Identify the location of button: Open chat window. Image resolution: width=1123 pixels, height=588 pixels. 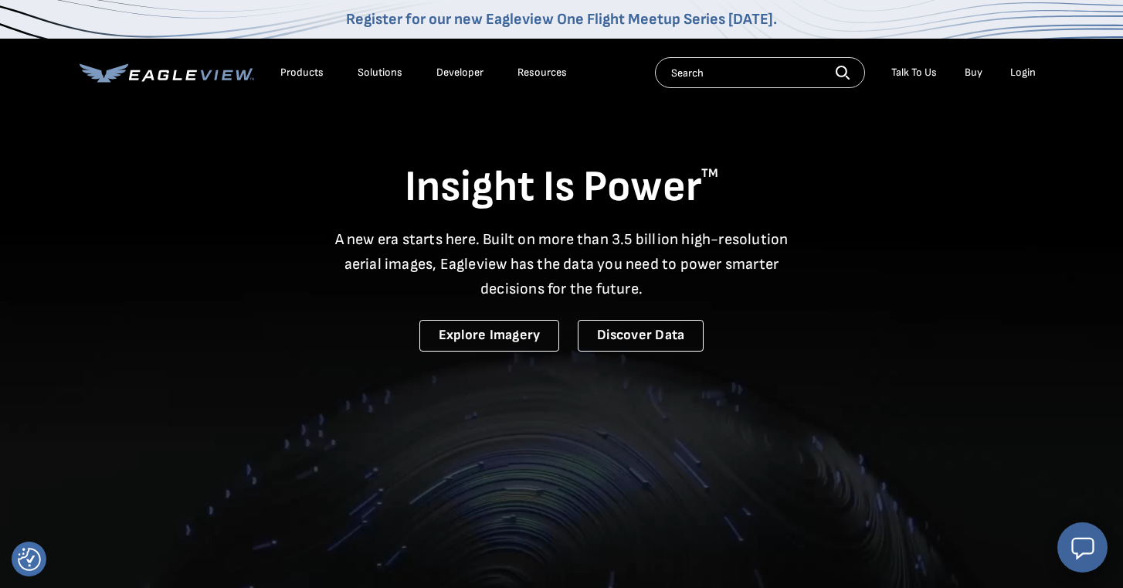
(1082, 547).